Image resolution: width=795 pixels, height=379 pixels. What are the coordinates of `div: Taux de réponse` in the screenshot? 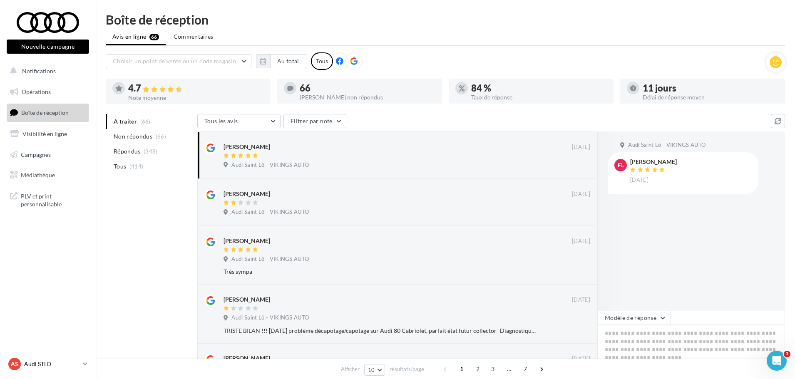 It's located at (539, 97).